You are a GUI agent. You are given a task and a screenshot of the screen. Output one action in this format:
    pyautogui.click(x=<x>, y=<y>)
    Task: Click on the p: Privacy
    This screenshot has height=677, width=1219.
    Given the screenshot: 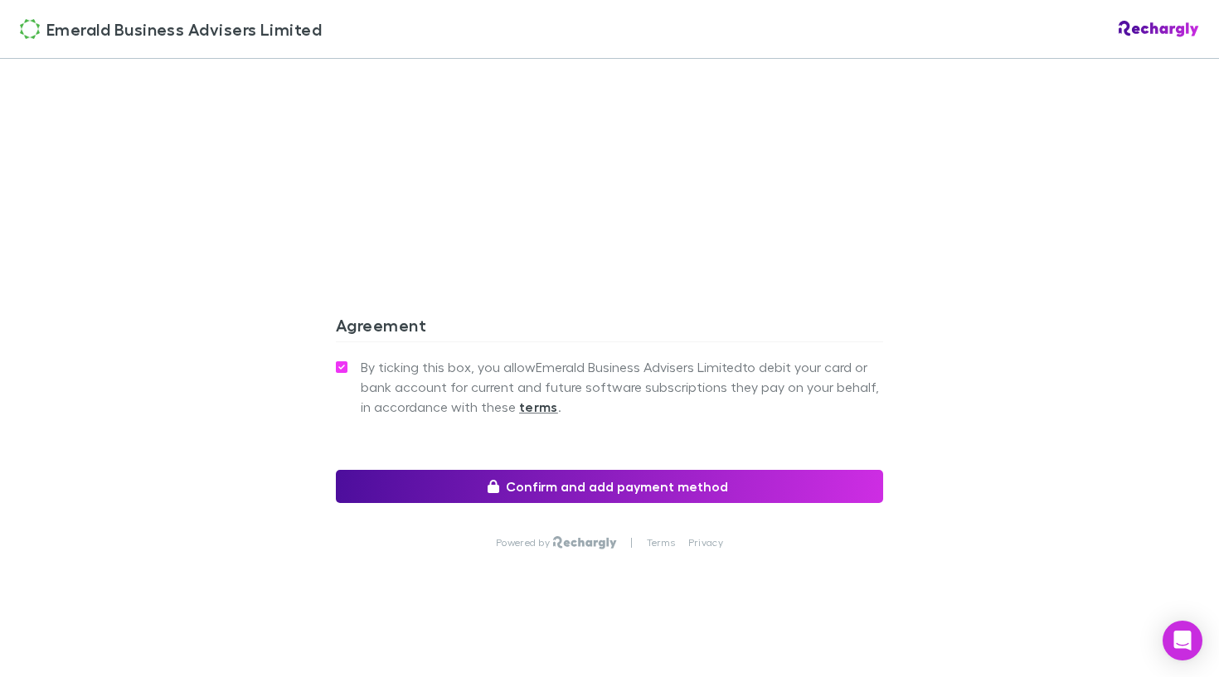 What is the action you would take?
    pyautogui.click(x=706, y=543)
    